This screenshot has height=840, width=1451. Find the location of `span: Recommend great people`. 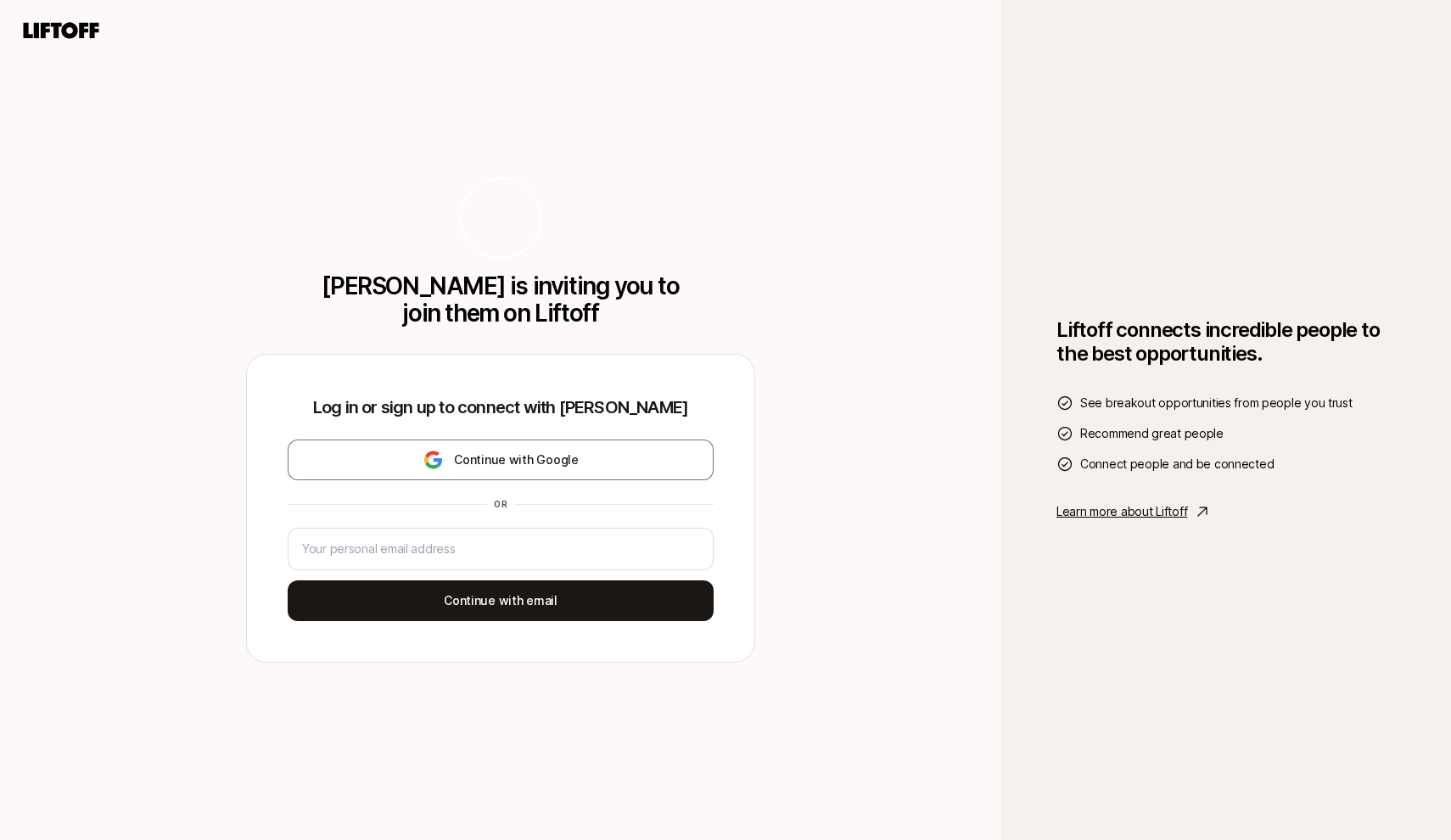

span: Recommend great people is located at coordinates (1152, 434).